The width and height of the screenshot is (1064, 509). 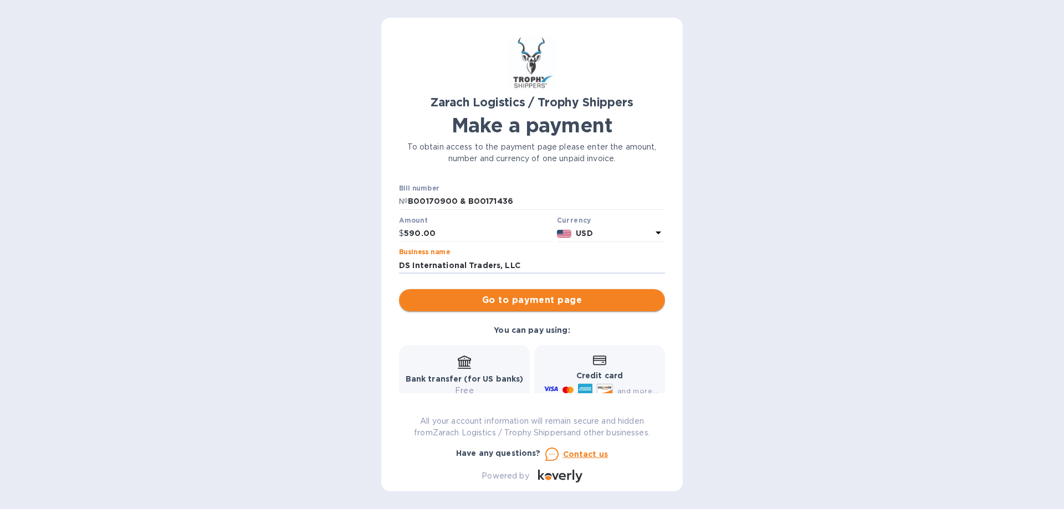 I want to click on b: Zarach Logistics / Trophy Shippers, so click(x=531, y=102).